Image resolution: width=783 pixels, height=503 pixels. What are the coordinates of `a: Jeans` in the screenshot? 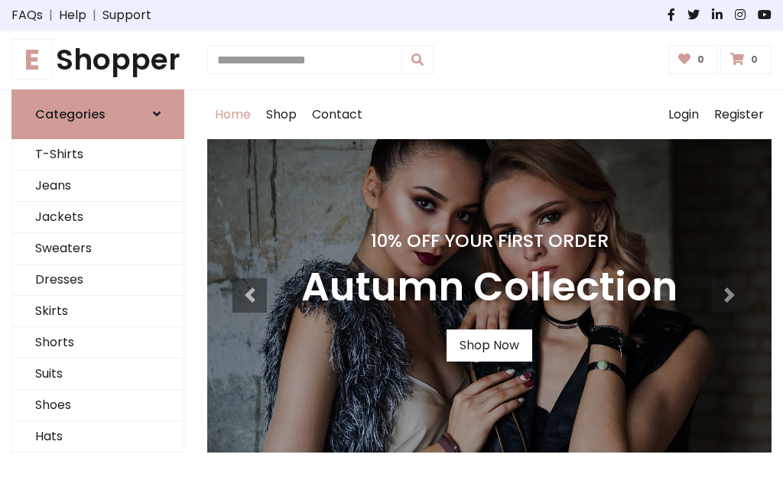 It's located at (98, 186).